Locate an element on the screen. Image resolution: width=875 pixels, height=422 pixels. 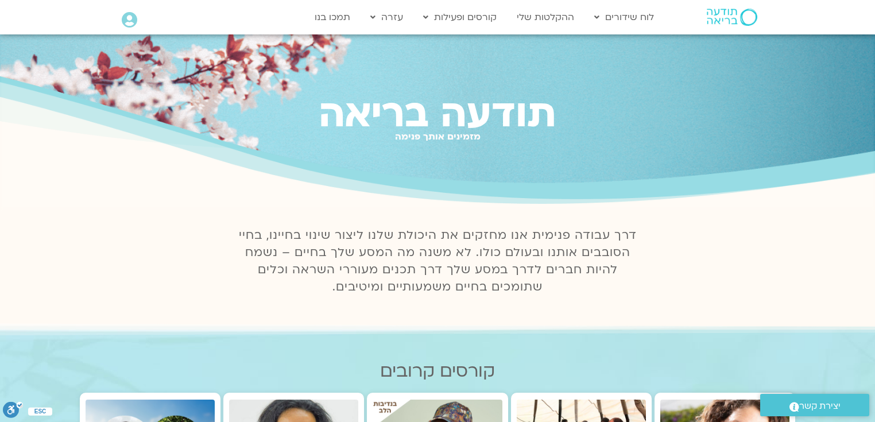
h2: קורסים קרובים is located at coordinates (437, 371).